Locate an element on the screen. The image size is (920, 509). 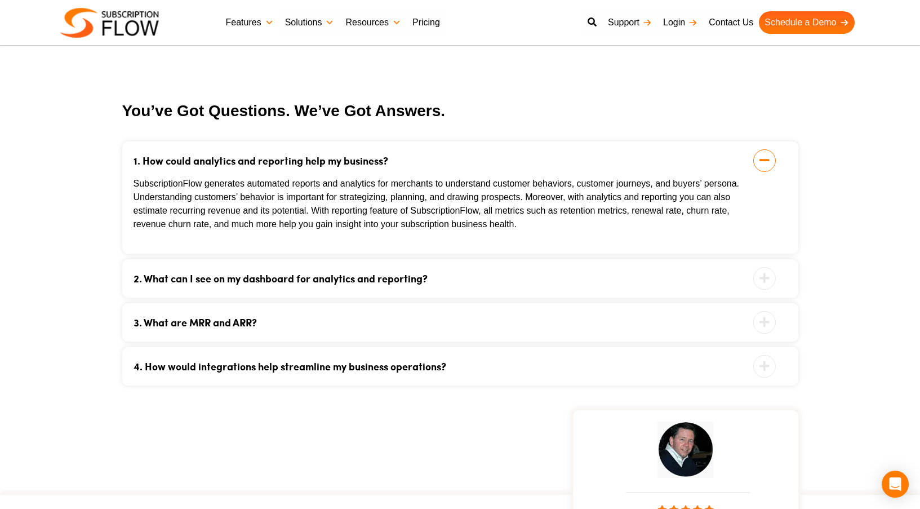
a: Schedule a Demo is located at coordinates (806, 23).